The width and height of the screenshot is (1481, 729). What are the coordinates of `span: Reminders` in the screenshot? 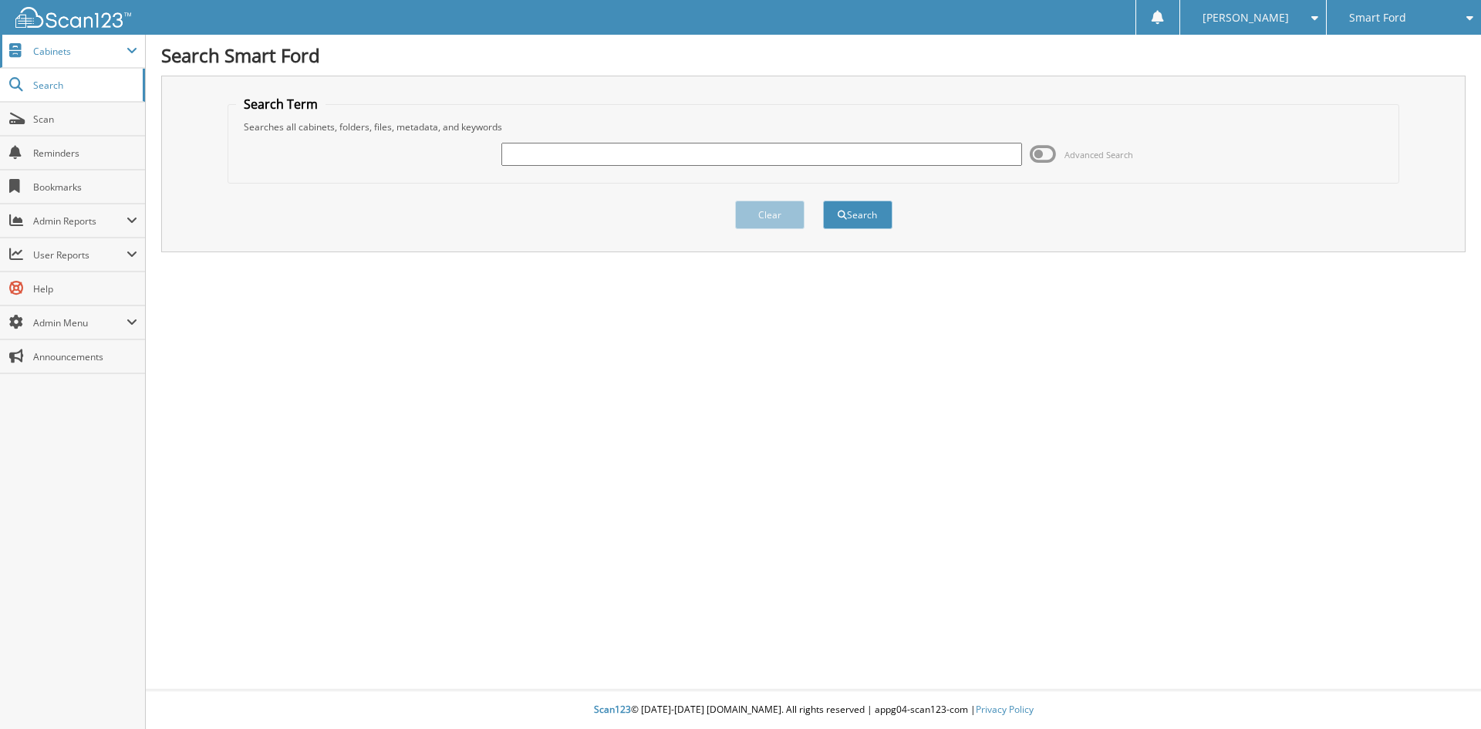 It's located at (85, 153).